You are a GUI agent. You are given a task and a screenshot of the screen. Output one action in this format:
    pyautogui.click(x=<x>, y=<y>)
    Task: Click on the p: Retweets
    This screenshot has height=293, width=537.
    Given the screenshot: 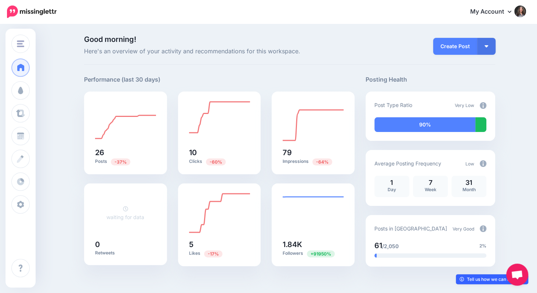 What is the action you would take?
    pyautogui.click(x=126, y=253)
    